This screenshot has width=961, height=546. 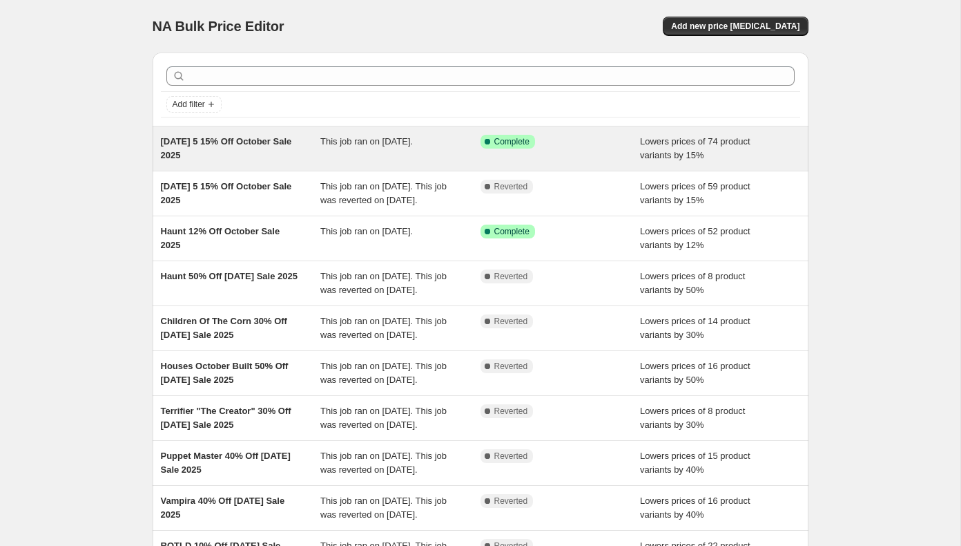 What do you see at coordinates (693, 282) in the screenshot?
I see `span: Lowers prices of 8 product variants by 50%` at bounding box center [693, 282].